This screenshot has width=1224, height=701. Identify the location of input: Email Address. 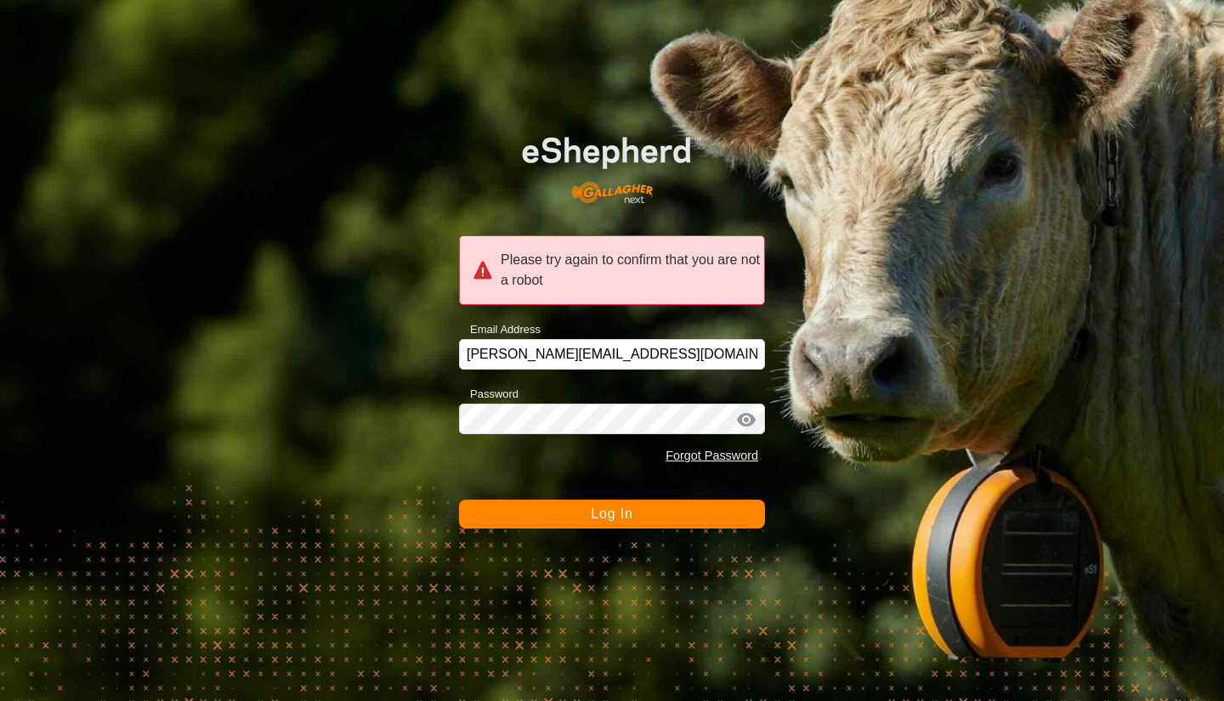
(612, 354).